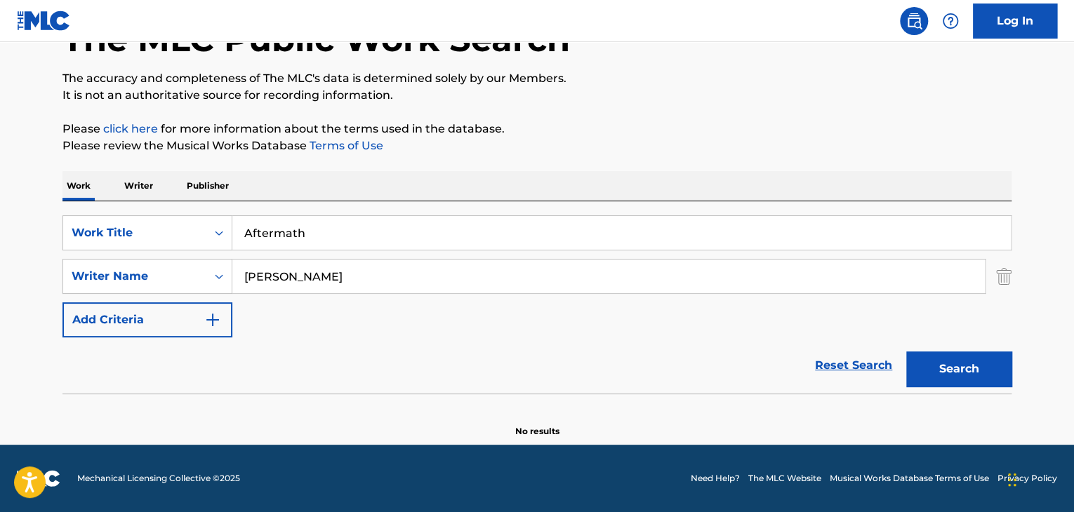  What do you see at coordinates (854, 366) in the screenshot?
I see `a: Reset Search` at bounding box center [854, 366].